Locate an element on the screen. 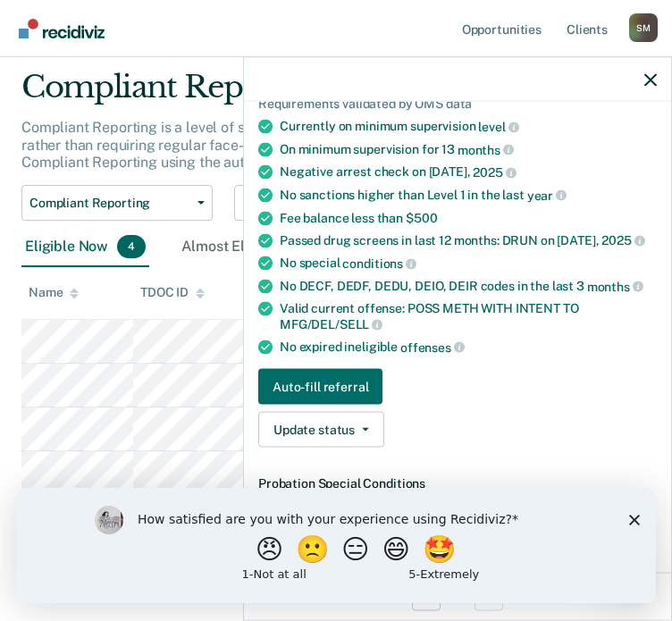 The height and width of the screenshot is (621, 672). div: No DECF, DEDF, DEDU, DEIO, DEIR codes in the last 3 is located at coordinates (468, 286).